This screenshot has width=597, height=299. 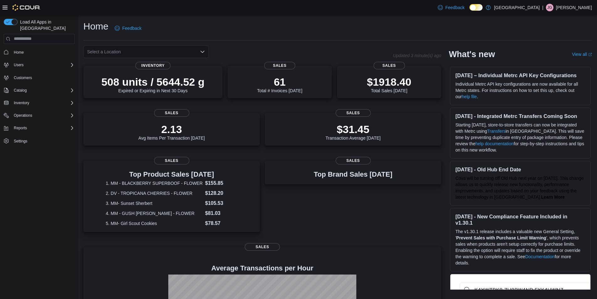 I want to click on p: $1918.40, so click(x=389, y=82).